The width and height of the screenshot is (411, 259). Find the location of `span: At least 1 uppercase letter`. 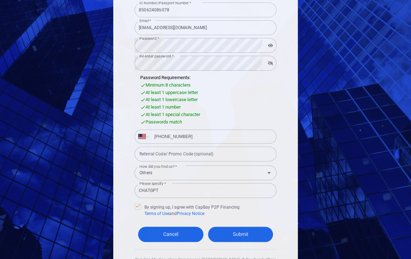

span: At least 1 uppercase letter is located at coordinates (172, 92).